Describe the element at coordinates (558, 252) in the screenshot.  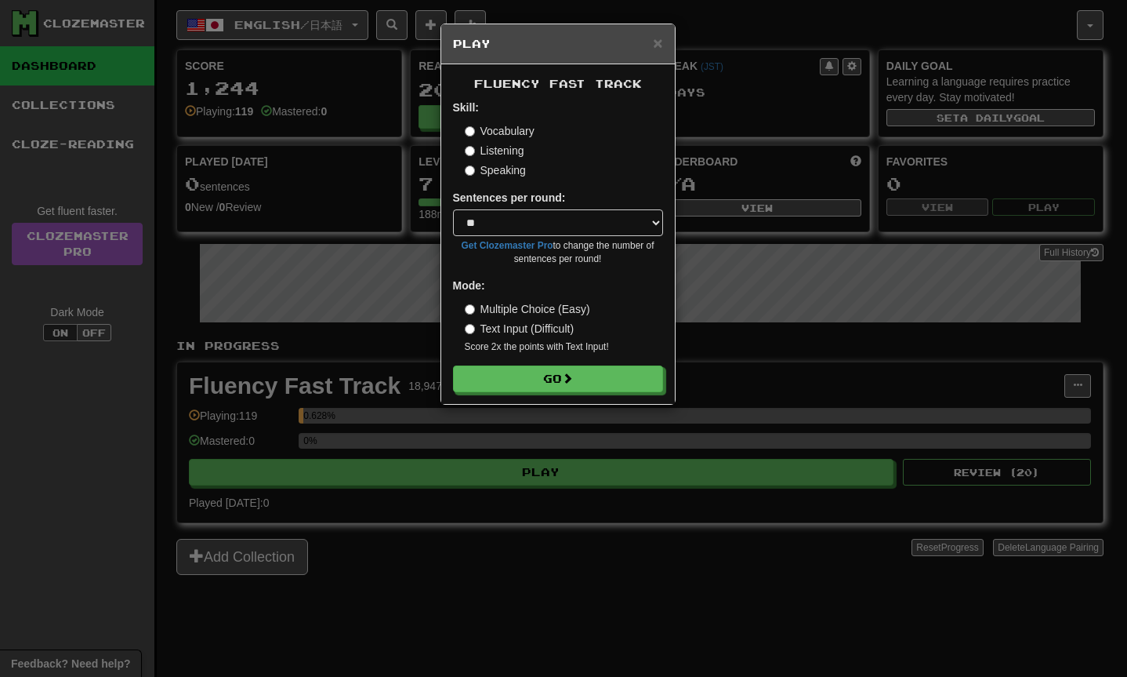
I see `small: to change the number of sentences per round!` at that location.